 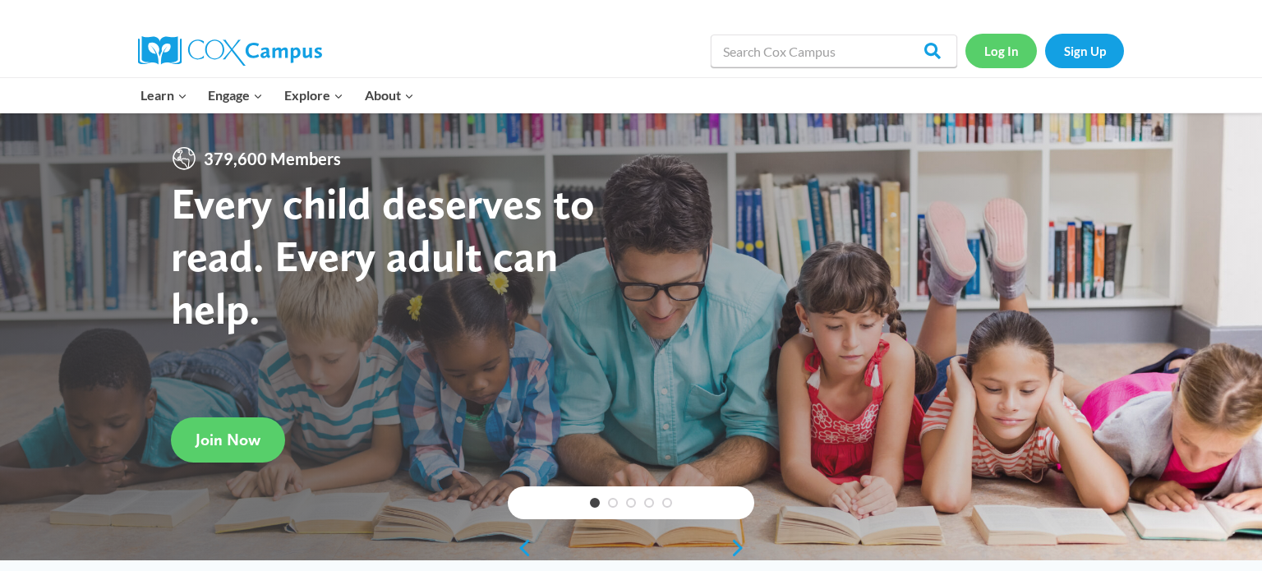 I want to click on a: 5, so click(x=667, y=503).